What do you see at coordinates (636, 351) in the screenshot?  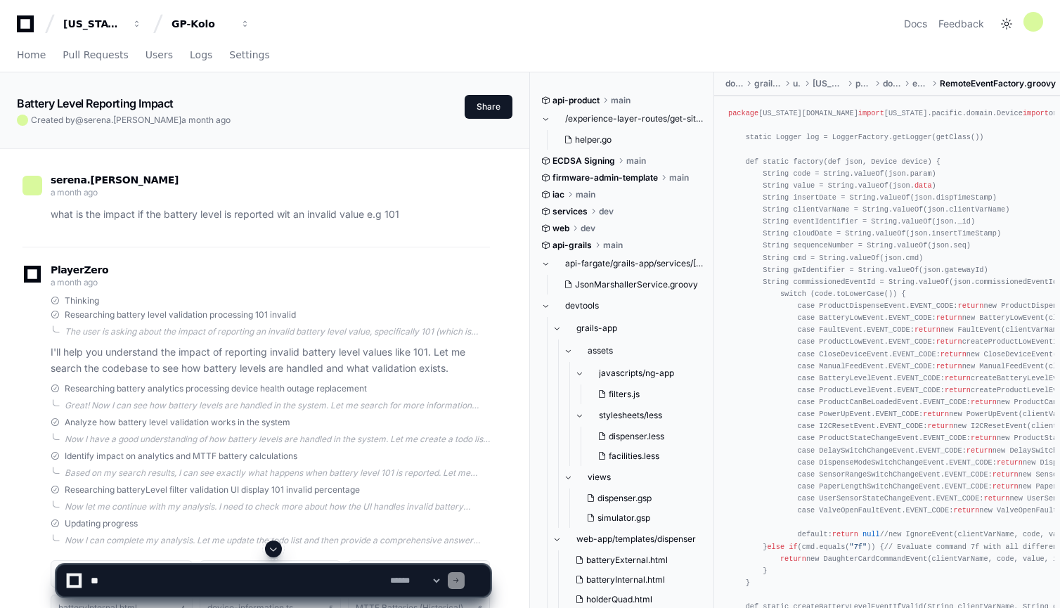 I see `button: assets` at bounding box center [636, 351].